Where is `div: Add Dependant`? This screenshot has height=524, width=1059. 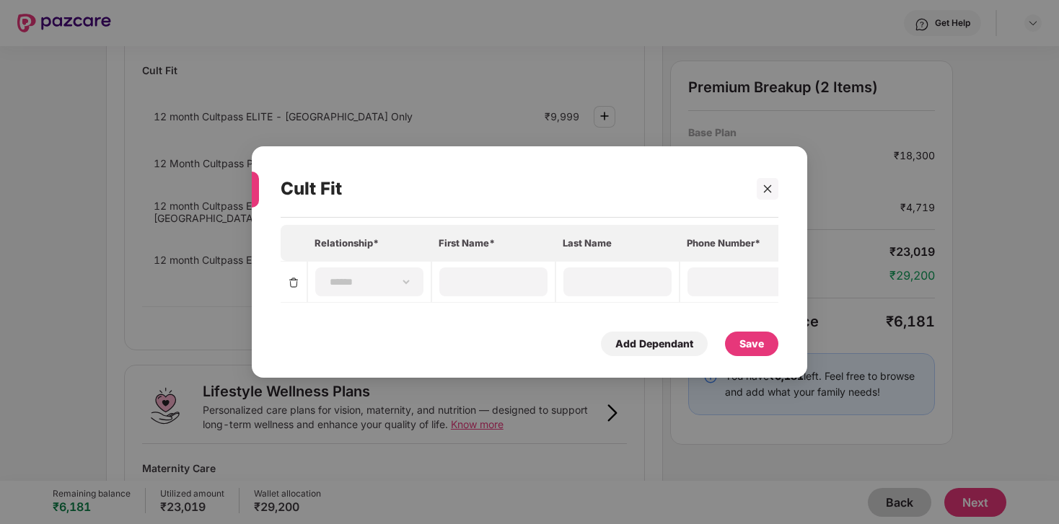 div: Add Dependant is located at coordinates (654, 344).